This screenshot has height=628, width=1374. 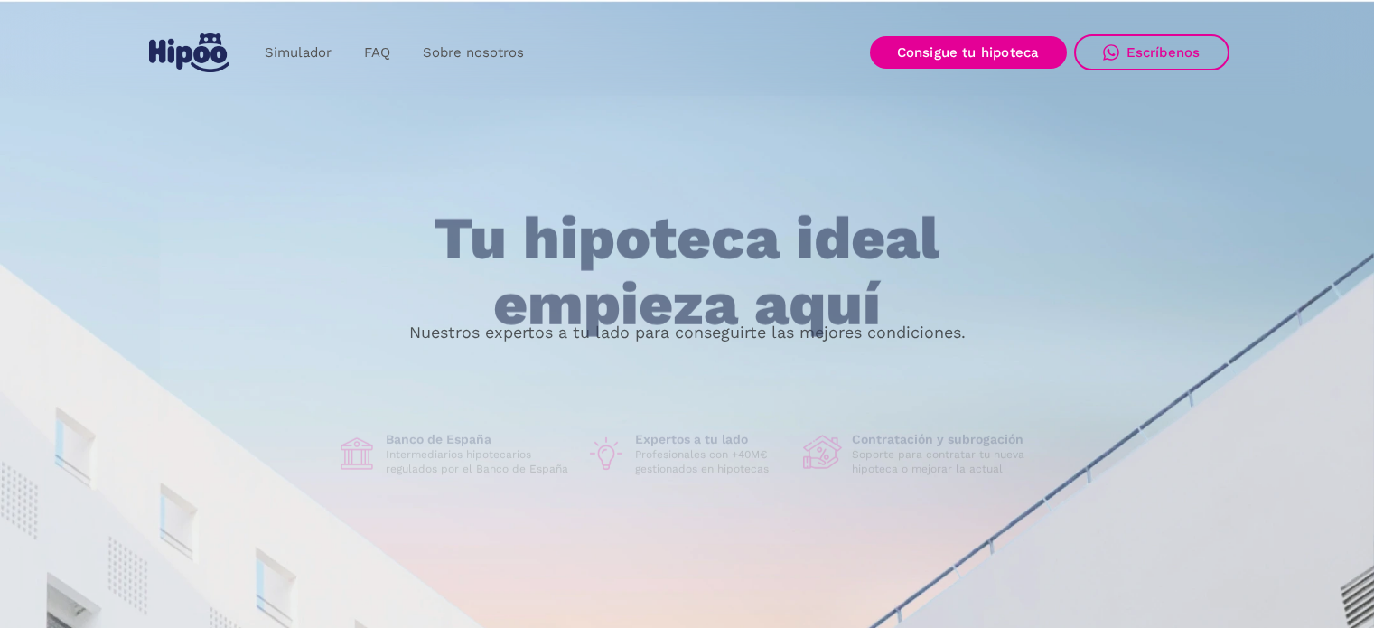 What do you see at coordinates (945, 439) in the screenshot?
I see `h1: Contratación y subrogación` at bounding box center [945, 439].